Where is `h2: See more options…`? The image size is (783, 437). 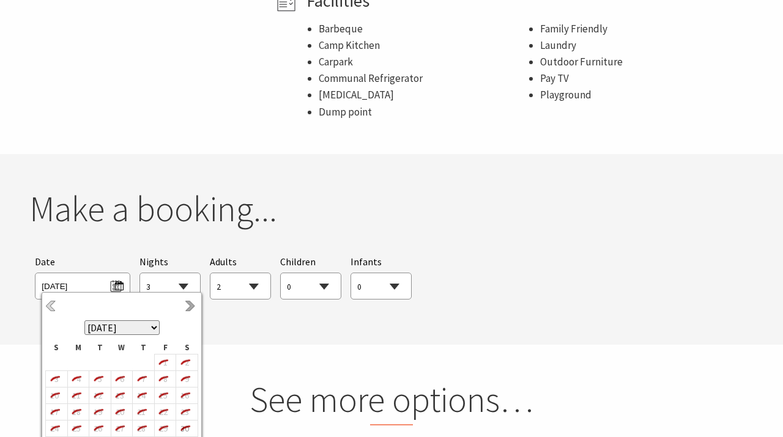 h2: See more options… is located at coordinates (392, 403).